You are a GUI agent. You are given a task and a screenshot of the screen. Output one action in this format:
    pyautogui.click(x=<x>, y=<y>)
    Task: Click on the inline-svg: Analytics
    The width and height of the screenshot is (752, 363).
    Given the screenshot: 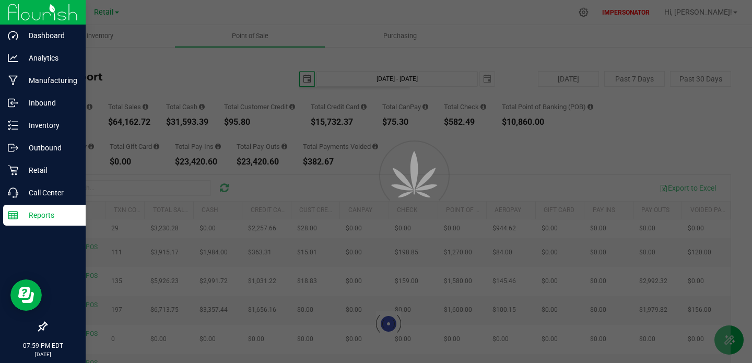 What is the action you would take?
    pyautogui.click(x=13, y=58)
    